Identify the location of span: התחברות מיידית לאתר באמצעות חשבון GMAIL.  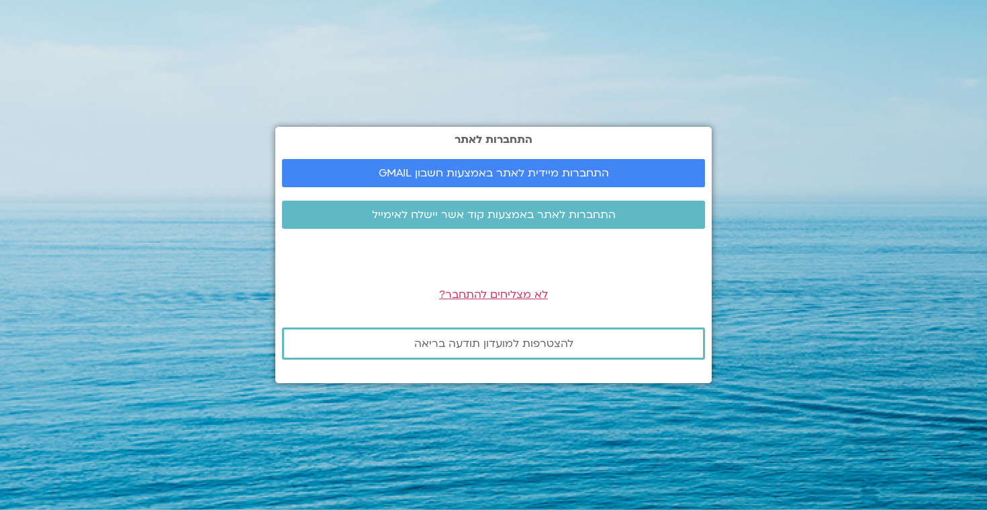
(494, 173).